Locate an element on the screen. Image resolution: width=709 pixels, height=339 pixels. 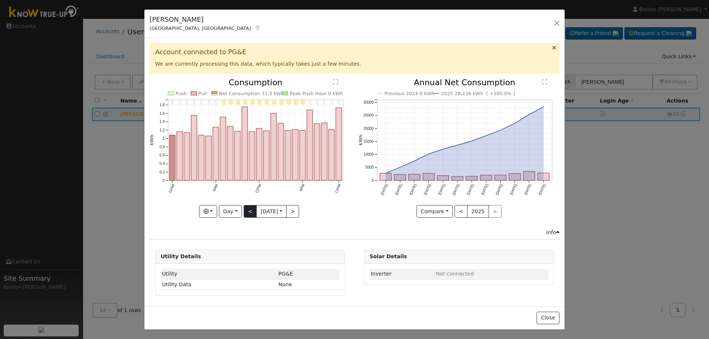
text: Previous 2024 0 kWh is located at coordinates (409, 93).